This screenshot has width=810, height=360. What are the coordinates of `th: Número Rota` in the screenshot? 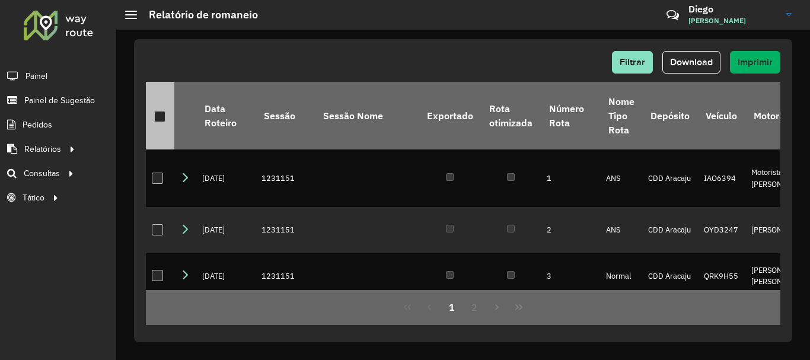 It's located at (571, 116).